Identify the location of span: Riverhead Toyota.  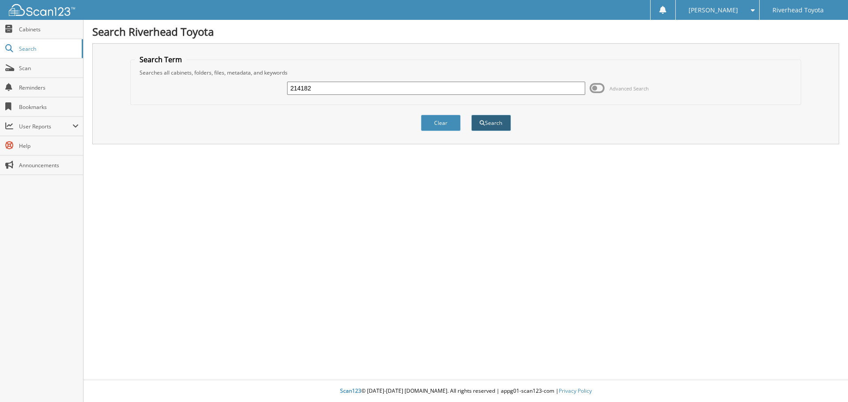
(798, 10).